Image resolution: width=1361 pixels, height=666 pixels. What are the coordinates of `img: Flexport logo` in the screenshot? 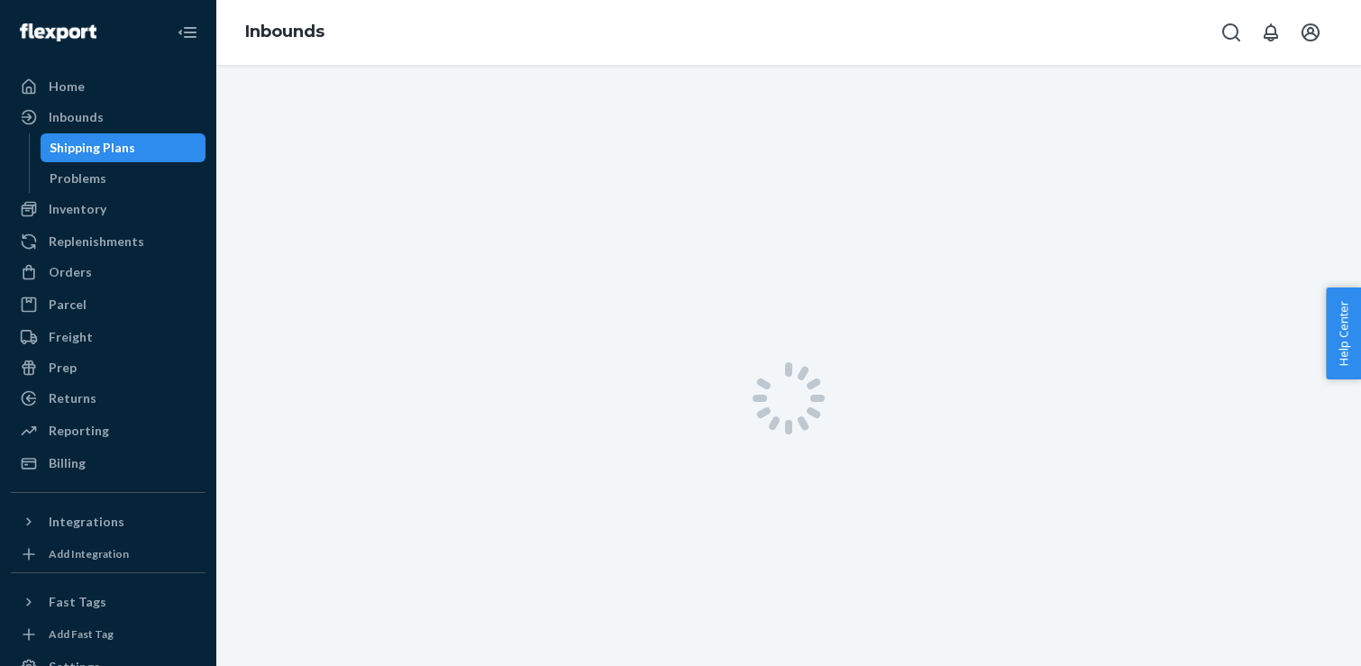 It's located at (58, 32).